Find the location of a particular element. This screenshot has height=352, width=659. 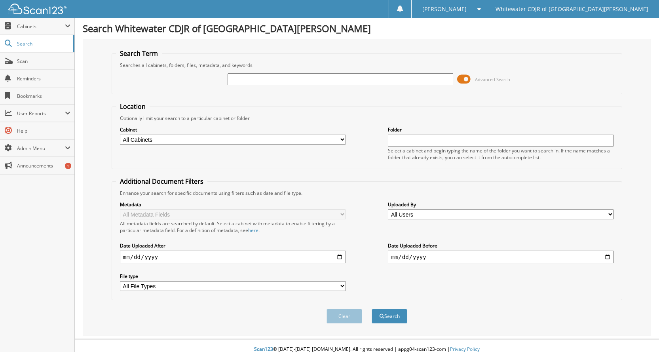

input: end is located at coordinates (501, 257).